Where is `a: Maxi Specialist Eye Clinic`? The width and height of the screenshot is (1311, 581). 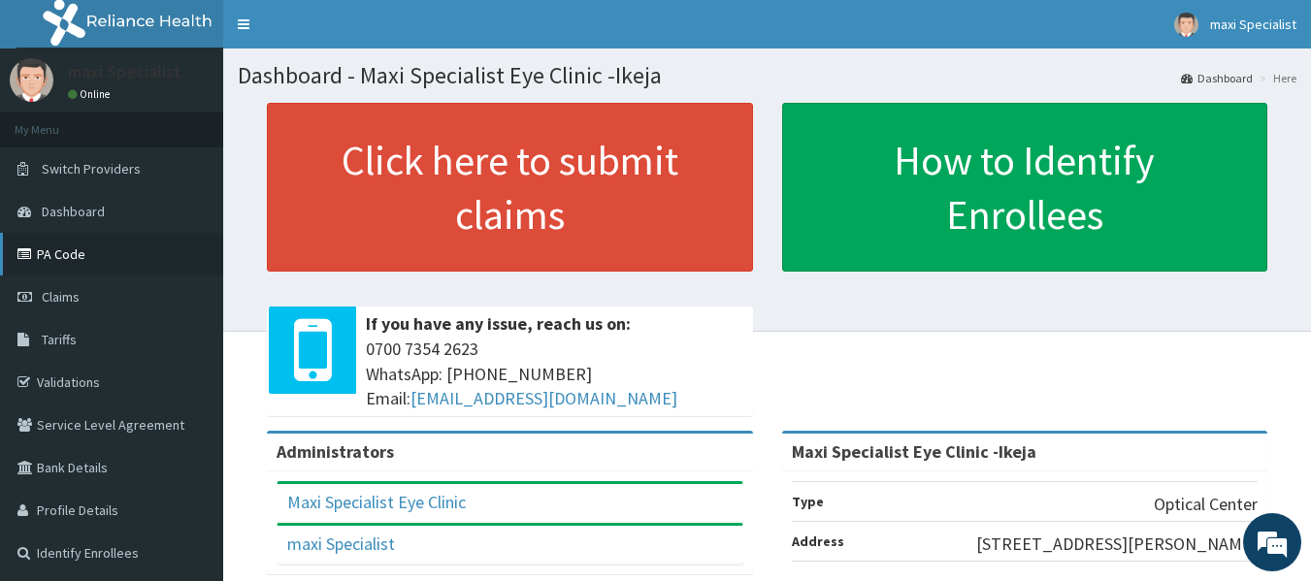 a: Maxi Specialist Eye Clinic is located at coordinates (377, 502).